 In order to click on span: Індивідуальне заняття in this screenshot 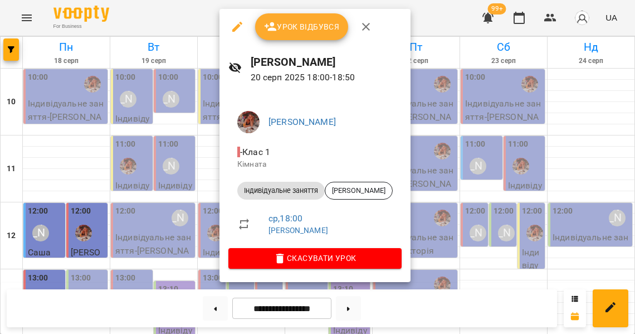, I will do `click(281, 191)`.